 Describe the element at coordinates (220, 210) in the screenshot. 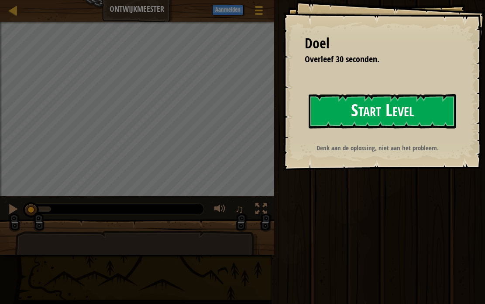

I see `button: Volume aanpassen` at that location.